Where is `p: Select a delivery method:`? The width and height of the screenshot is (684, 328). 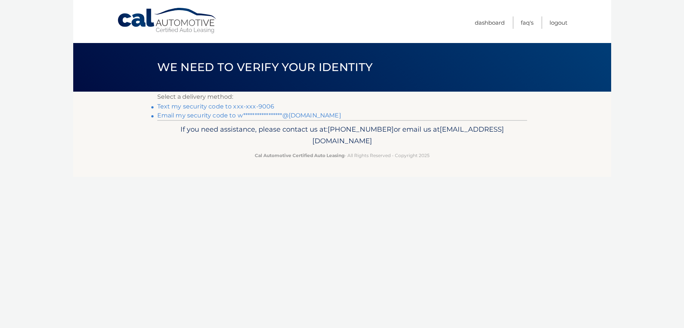
p: Select a delivery method: is located at coordinates (342, 97).